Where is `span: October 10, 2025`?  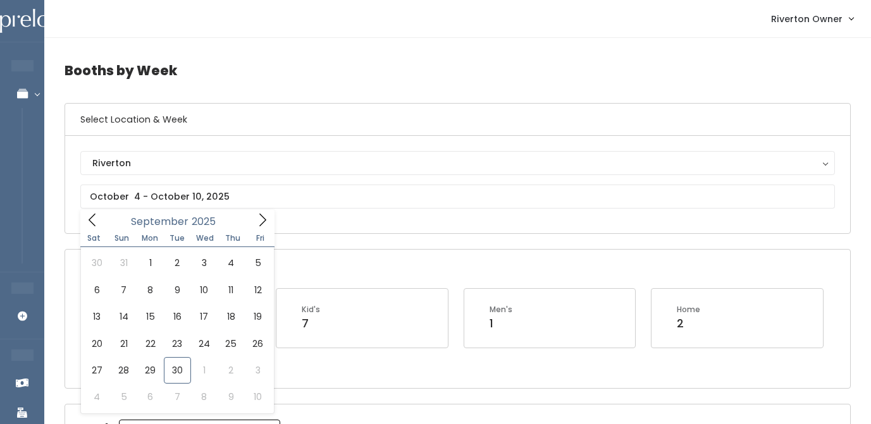
span: October 10, 2025 is located at coordinates (257, 397).